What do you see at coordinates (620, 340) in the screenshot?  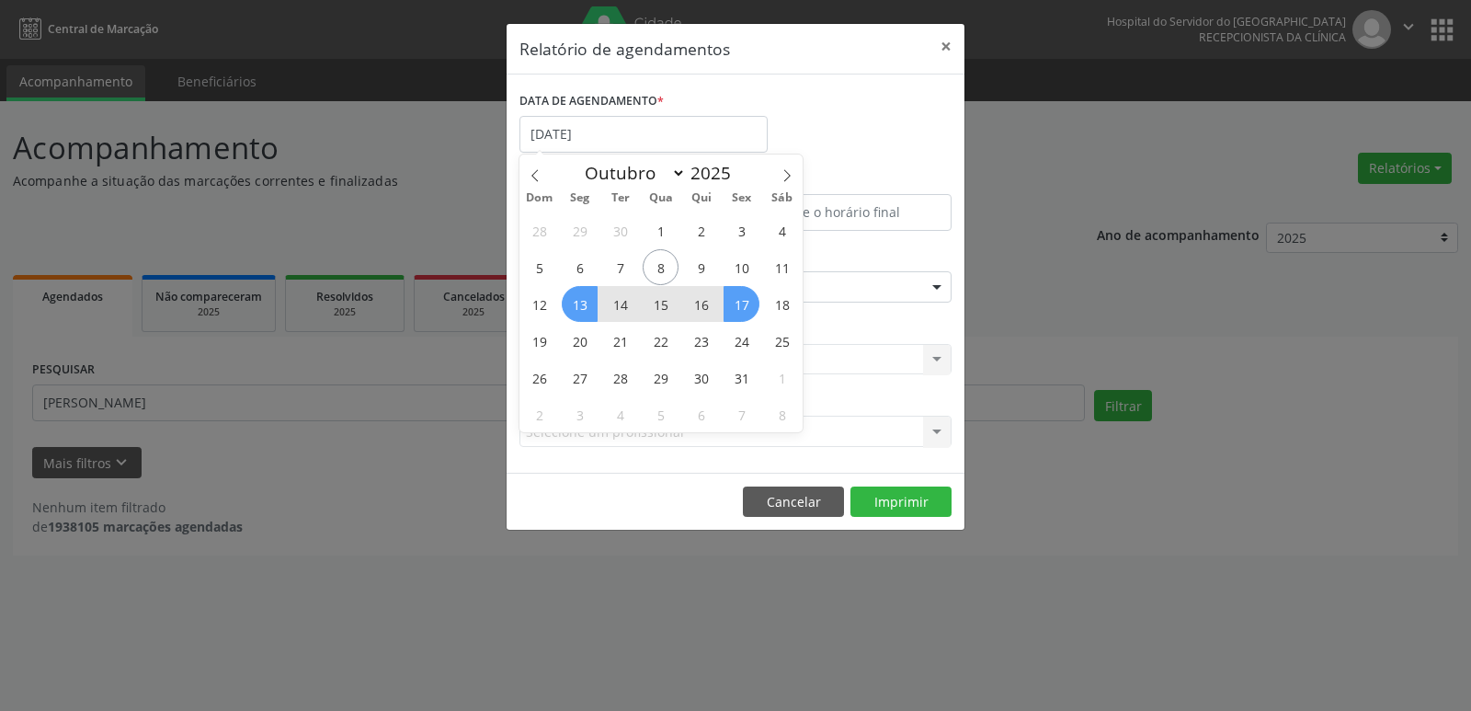 I see `span: Outubro 21, 2025` at bounding box center [620, 340].